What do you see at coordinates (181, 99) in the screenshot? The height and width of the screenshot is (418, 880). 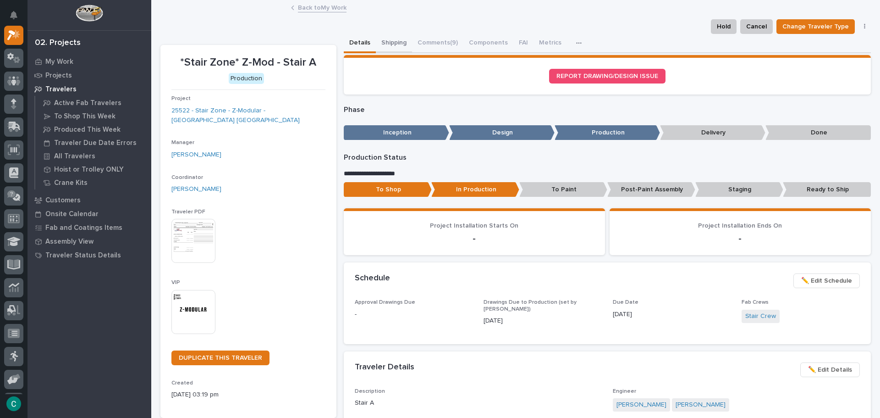 I see `span: Project` at bounding box center [181, 99].